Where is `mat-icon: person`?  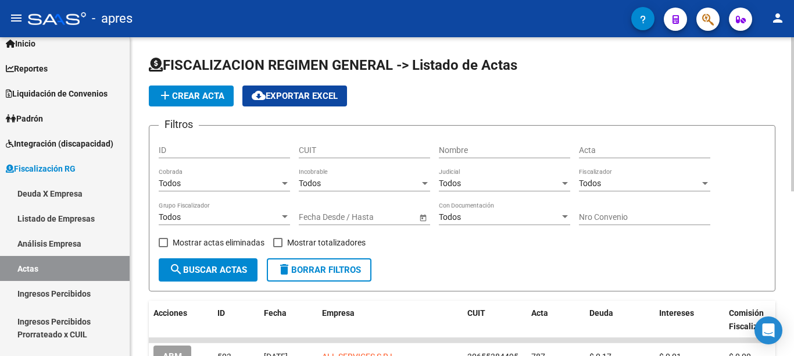 mat-icon: person is located at coordinates (778, 18).